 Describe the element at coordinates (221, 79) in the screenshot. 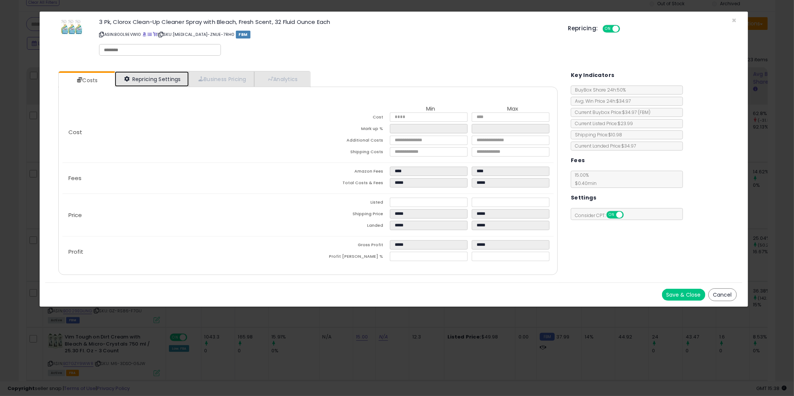

I see `a: Business Pricing` at that location.